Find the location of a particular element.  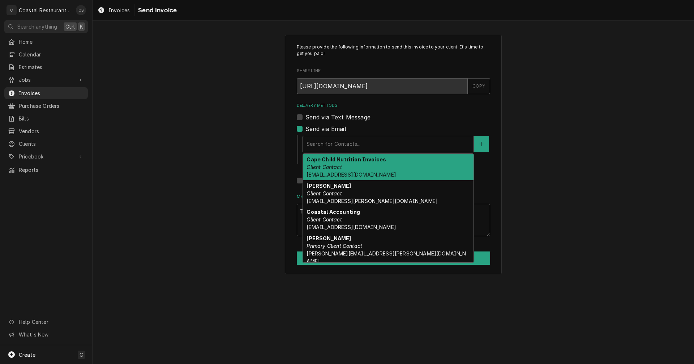

div: Button Group is located at coordinates (393, 258).